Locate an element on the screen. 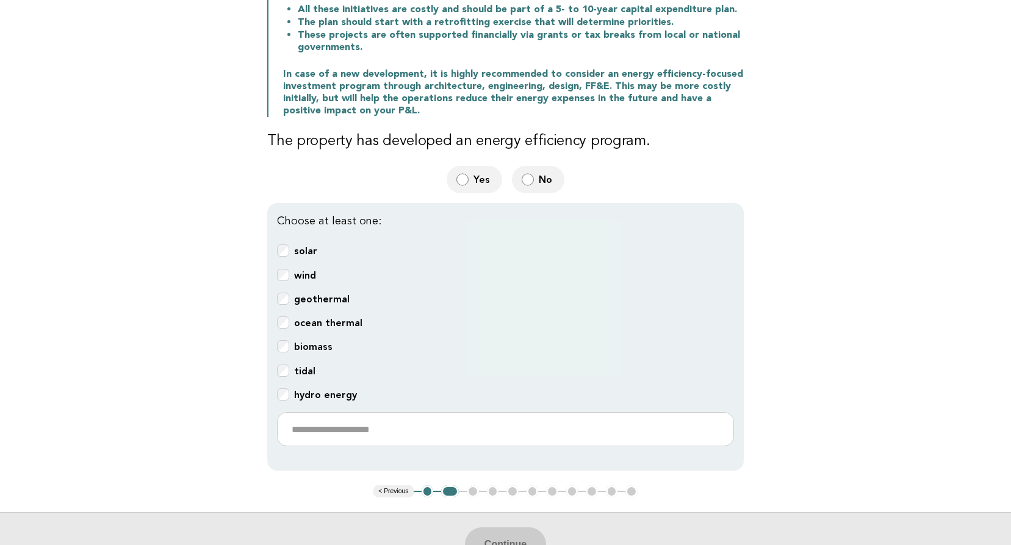  b: hydro energy is located at coordinates (325, 395).